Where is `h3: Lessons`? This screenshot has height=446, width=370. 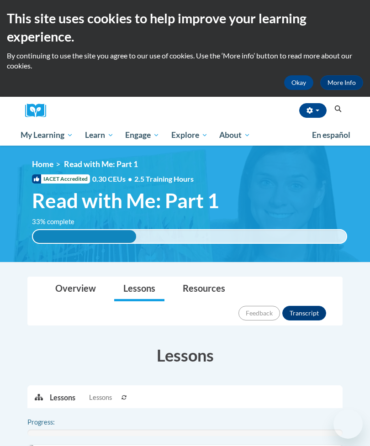
h3: Lessons is located at coordinates (185, 356).